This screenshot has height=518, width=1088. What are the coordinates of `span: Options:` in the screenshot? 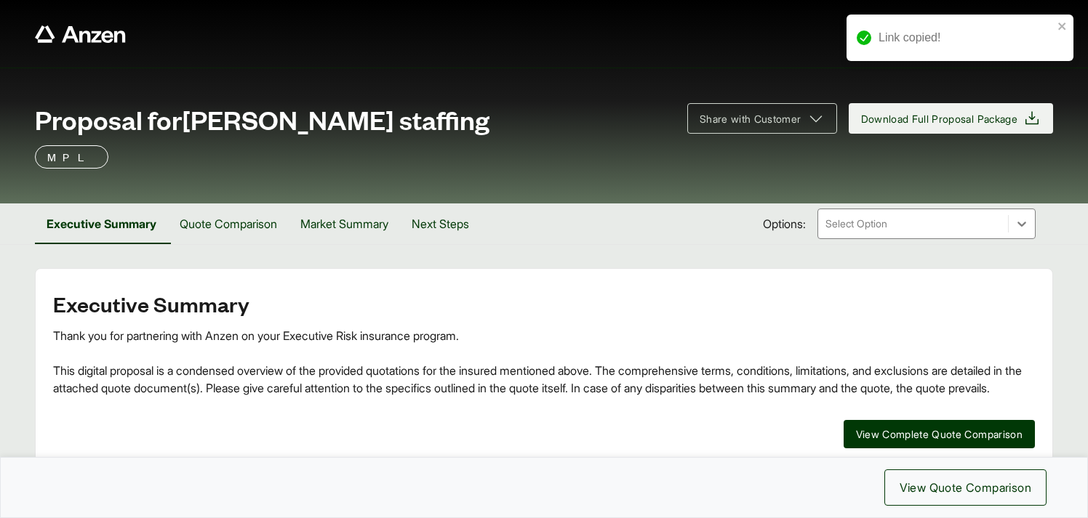 It's located at (784, 224).